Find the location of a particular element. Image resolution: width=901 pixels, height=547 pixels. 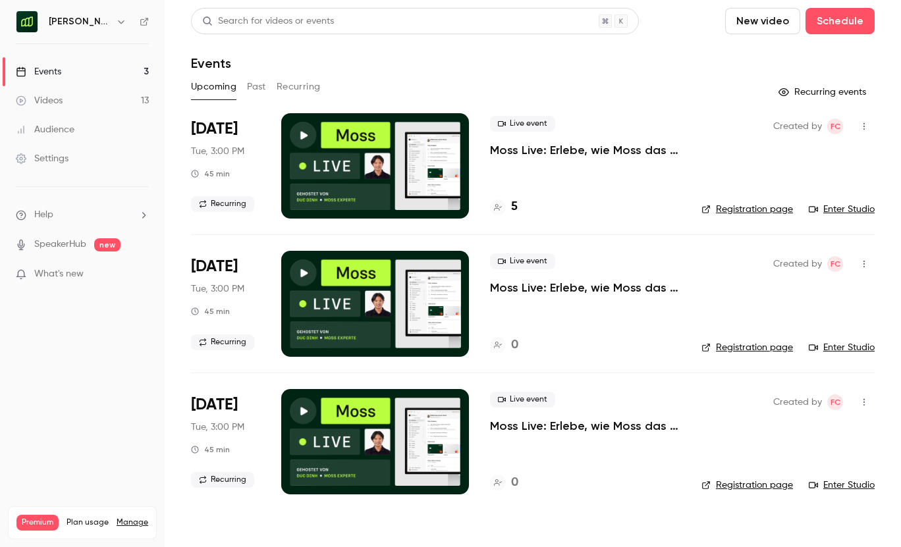

button: Upcoming is located at coordinates (213, 87).